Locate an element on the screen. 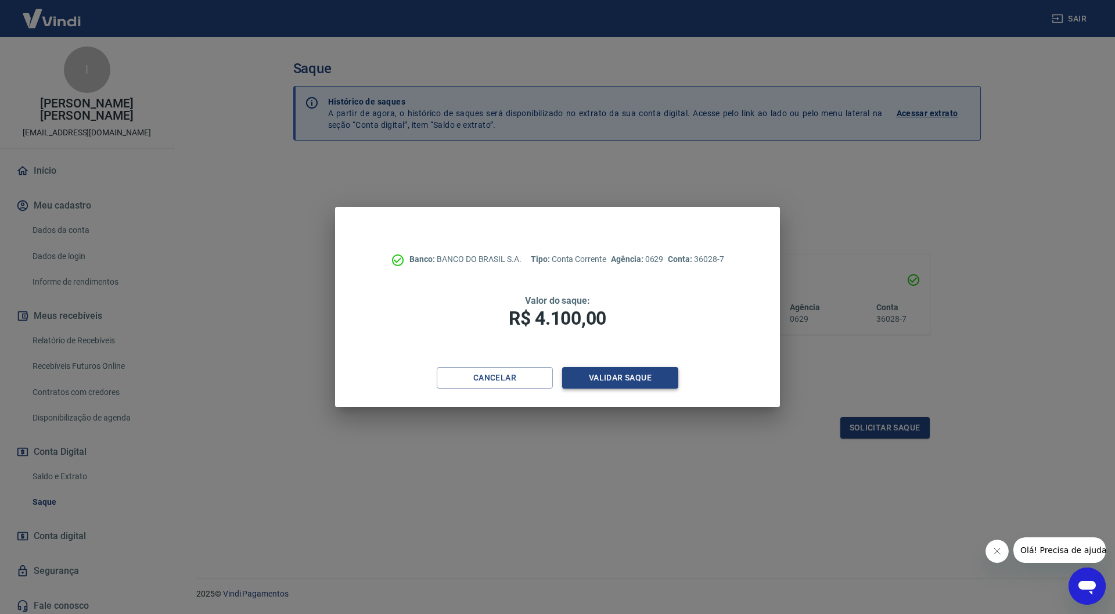 The height and width of the screenshot is (614, 1115). span: Banco: is located at coordinates (423, 259).